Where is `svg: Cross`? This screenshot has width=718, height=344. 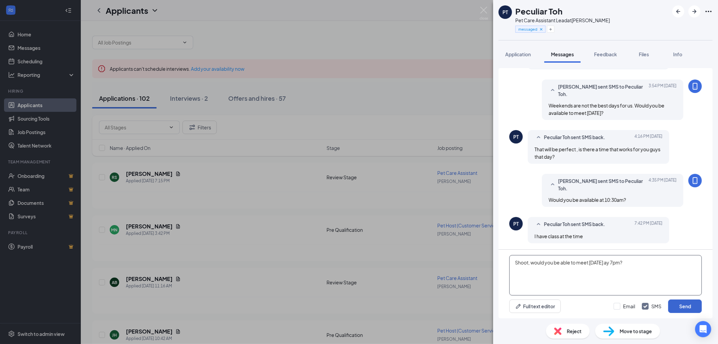
svg: Cross is located at coordinates (541, 29).